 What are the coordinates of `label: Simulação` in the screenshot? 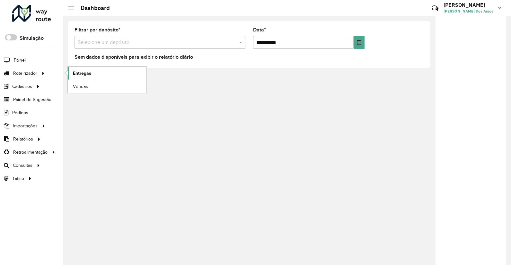 It's located at (31, 38).